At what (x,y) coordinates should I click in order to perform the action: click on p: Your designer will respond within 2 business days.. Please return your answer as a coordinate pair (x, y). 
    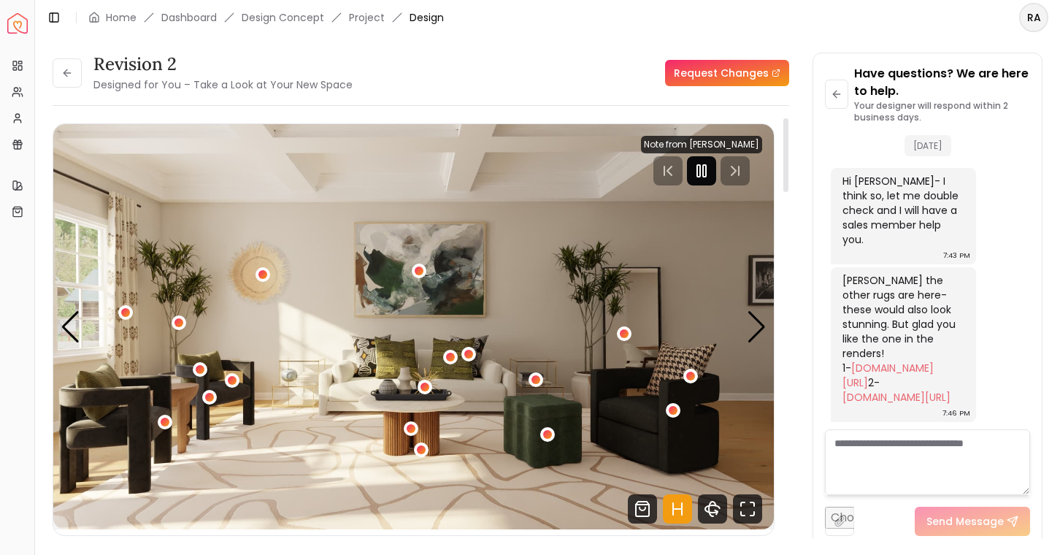
    Looking at the image, I should click on (942, 112).